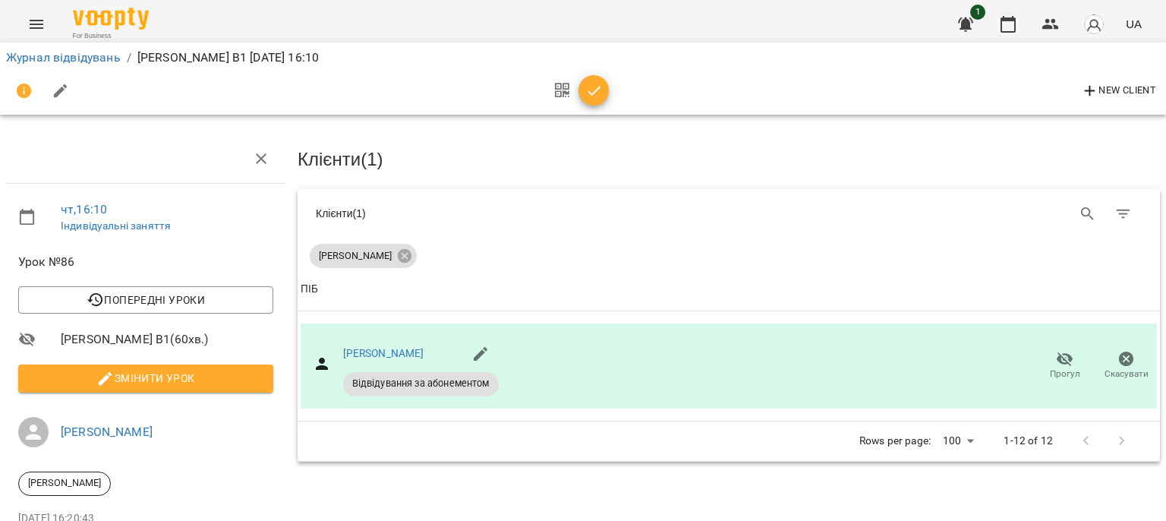 Image resolution: width=1166 pixels, height=521 pixels. What do you see at coordinates (978, 12) in the screenshot?
I see `span: 1` at bounding box center [978, 12].